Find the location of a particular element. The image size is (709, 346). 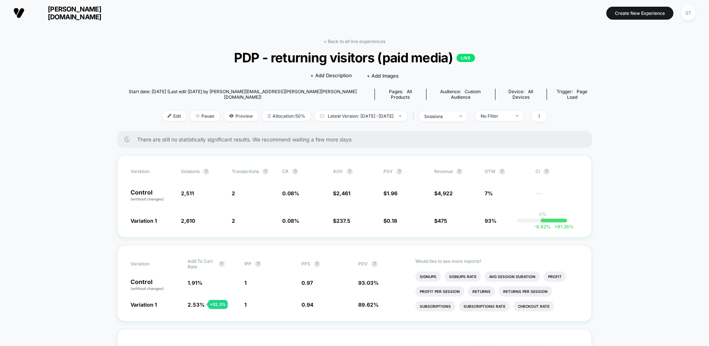

span: IPP is located at coordinates (248, 263).